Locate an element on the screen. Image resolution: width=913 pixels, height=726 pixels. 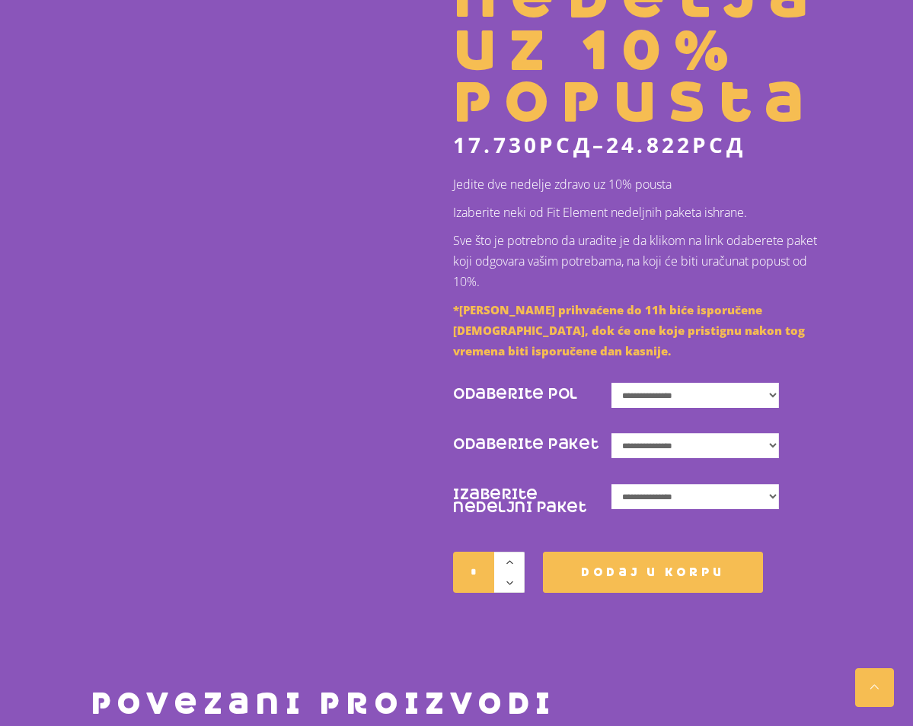
button: Dodaj u korpu is located at coordinates (652, 572).